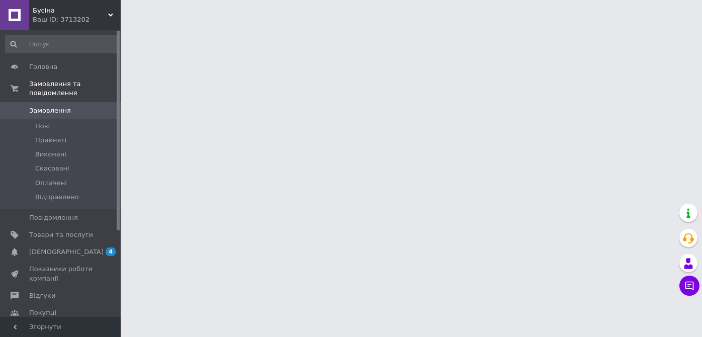 This screenshot has height=337, width=702. I want to click on span: Повідомлення, so click(53, 218).